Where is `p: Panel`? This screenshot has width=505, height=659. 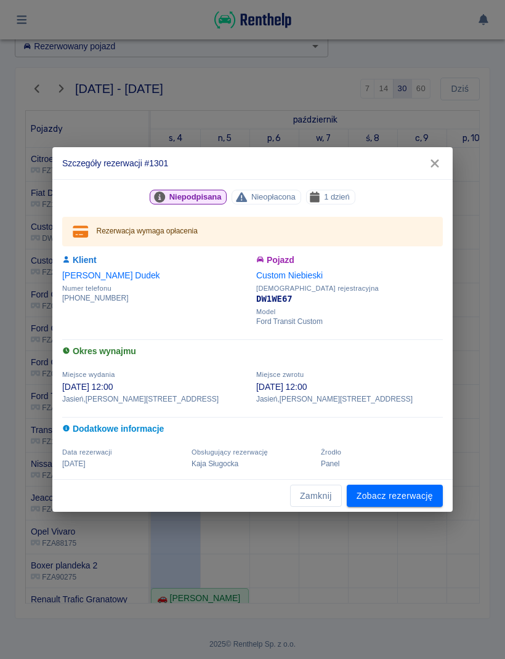 p: Panel is located at coordinates (382, 463).